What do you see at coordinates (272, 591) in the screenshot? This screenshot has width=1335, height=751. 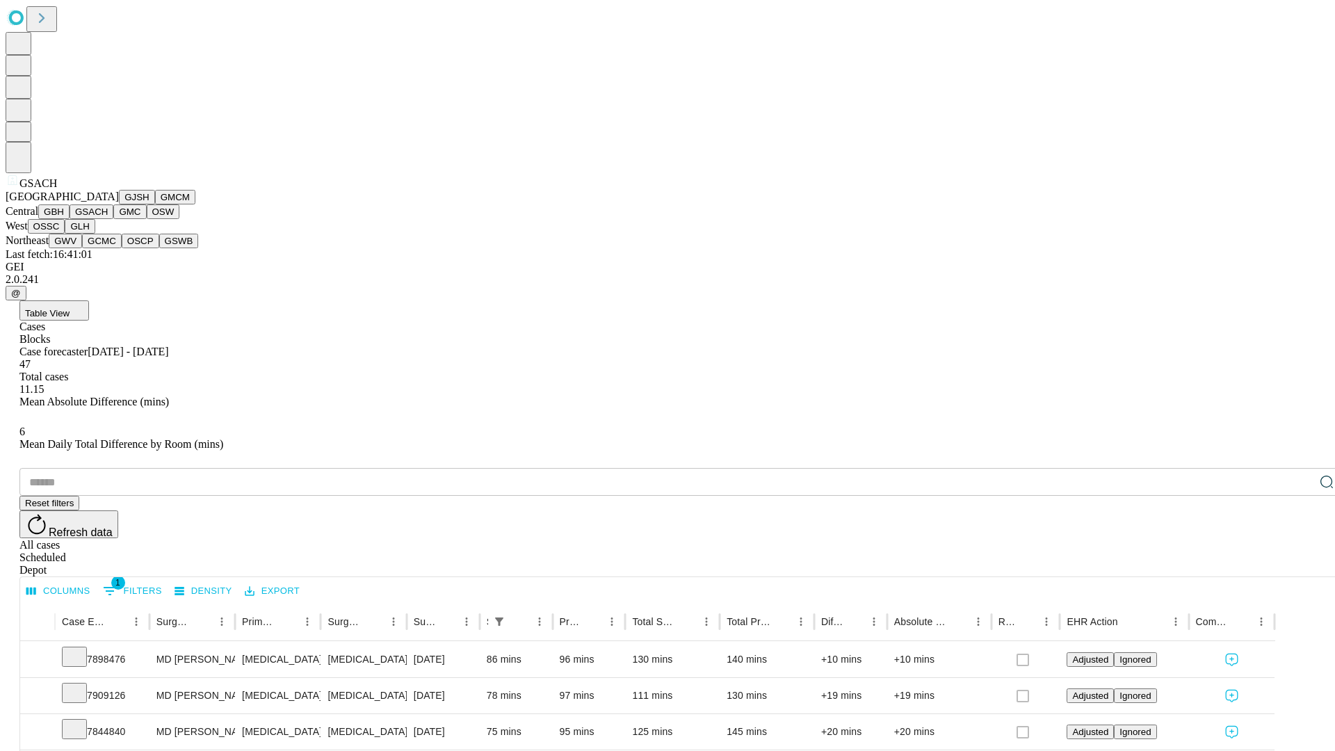 I see `button: Export` at bounding box center [272, 591].